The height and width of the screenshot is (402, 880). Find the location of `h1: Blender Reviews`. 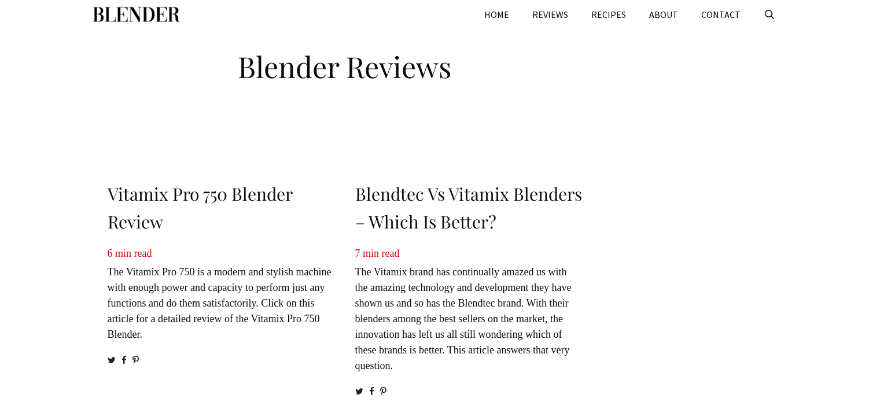

h1: Blender Reviews is located at coordinates (345, 64).